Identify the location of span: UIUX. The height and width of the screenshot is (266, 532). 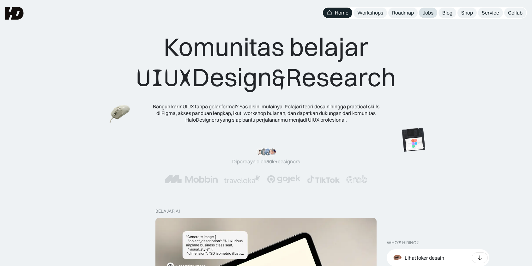
(164, 78).